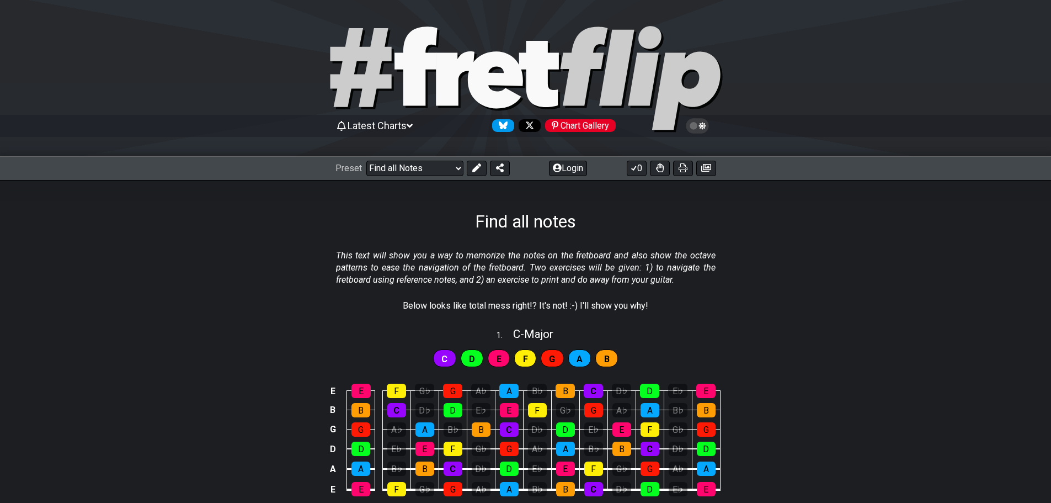 The width and height of the screenshot is (1051, 503). I want to click on span: C - Major, so click(533, 334).